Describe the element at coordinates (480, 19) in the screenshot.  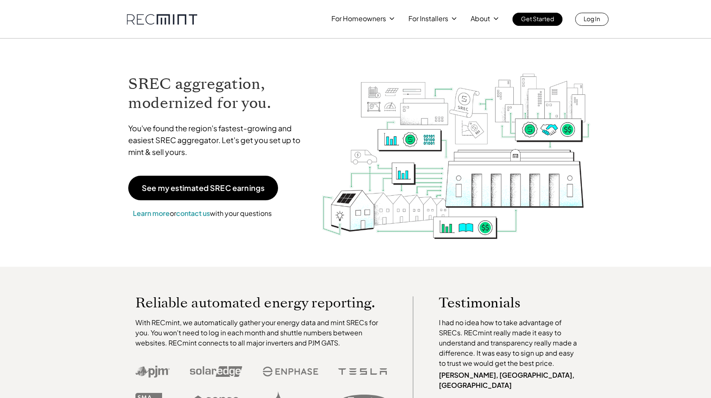
I see `p: About` at that location.